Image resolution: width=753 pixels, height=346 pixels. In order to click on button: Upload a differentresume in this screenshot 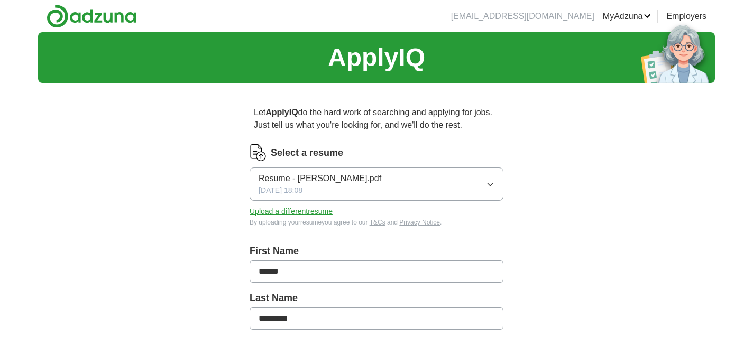, I will do `click(291, 212)`.